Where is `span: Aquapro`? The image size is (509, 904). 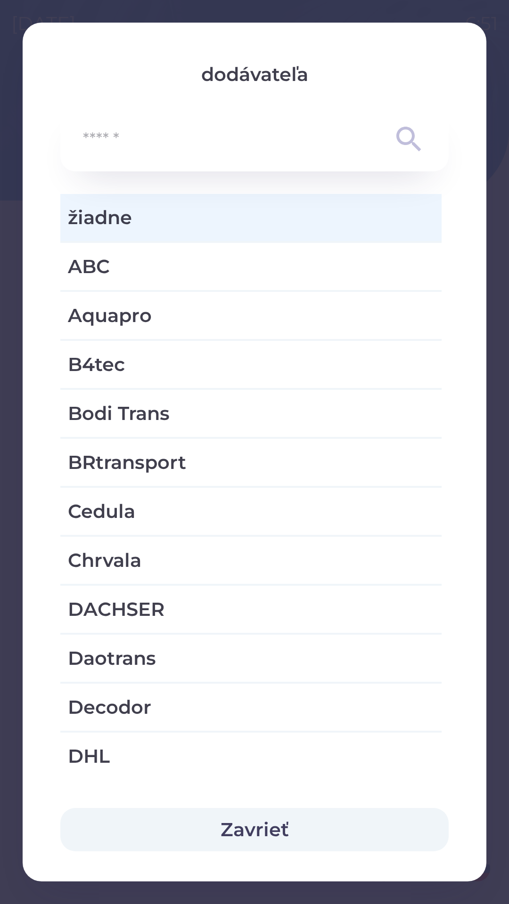
span: Aquapro is located at coordinates (251, 316).